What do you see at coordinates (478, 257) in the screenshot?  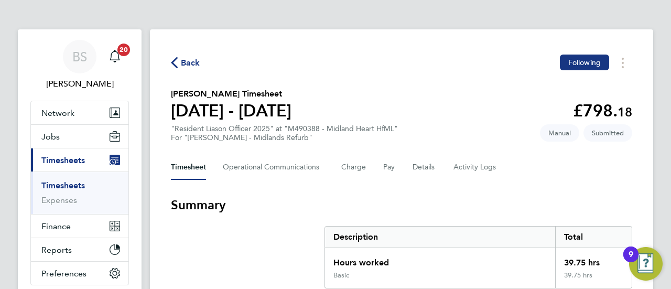 I see `div: Summary` at bounding box center [478, 257].